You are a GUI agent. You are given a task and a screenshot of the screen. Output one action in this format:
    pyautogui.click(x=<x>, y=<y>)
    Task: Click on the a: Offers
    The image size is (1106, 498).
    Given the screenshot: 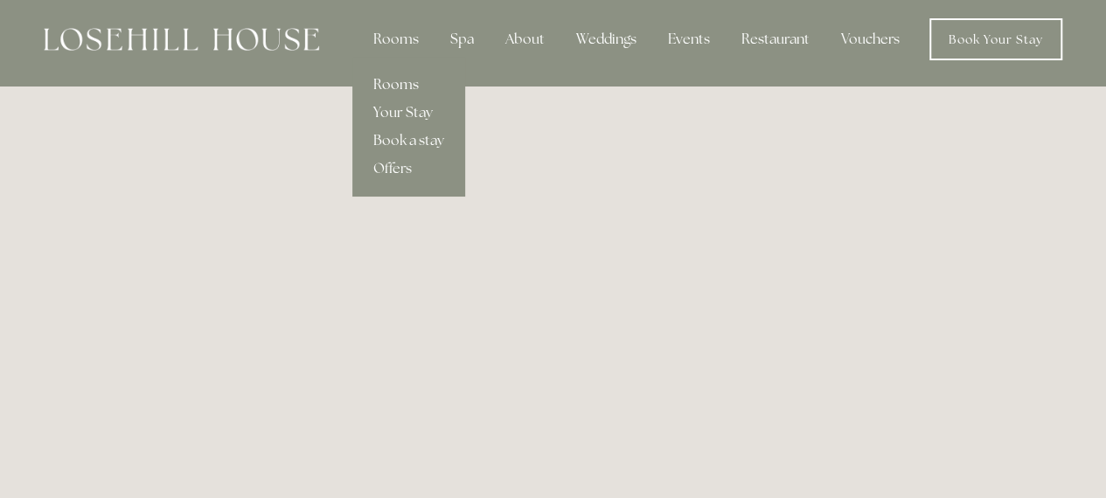 What is the action you would take?
    pyautogui.click(x=408, y=169)
    